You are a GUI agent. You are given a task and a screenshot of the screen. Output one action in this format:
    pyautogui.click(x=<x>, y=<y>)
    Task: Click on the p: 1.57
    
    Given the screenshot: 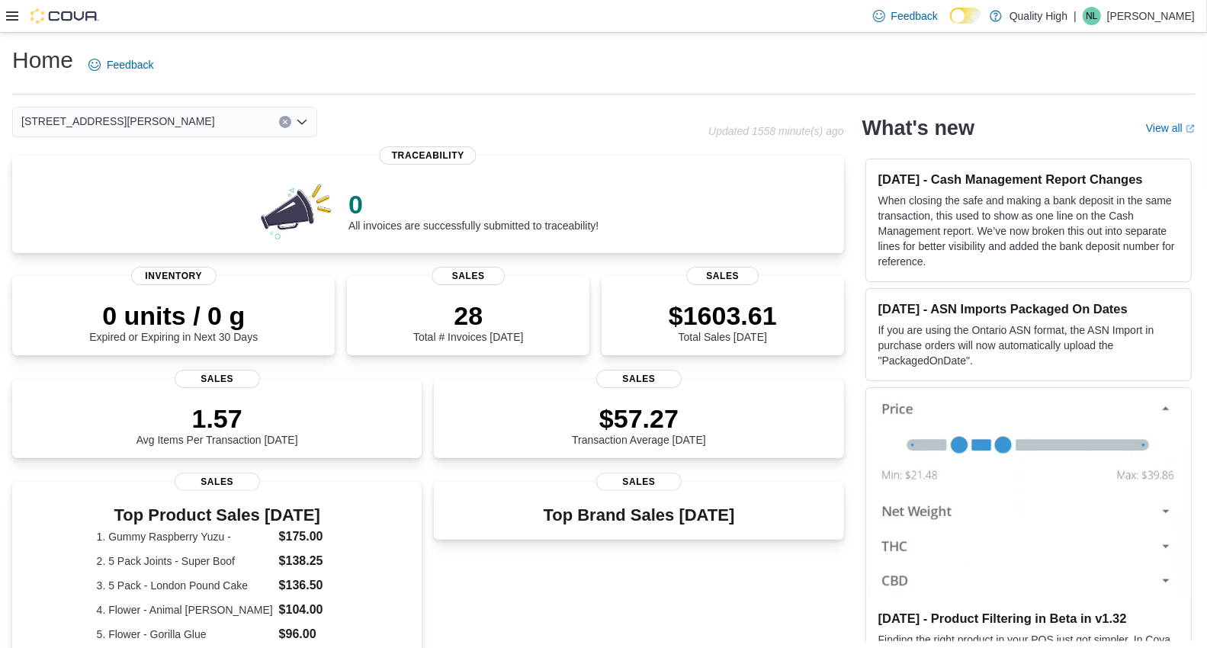 What is the action you would take?
    pyautogui.click(x=217, y=418)
    